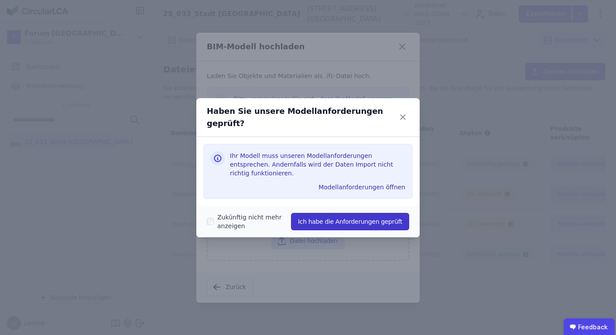  What do you see at coordinates (350, 221) in the screenshot?
I see `button: Ich habe die Anforderungen geprüft` at bounding box center [350, 221].